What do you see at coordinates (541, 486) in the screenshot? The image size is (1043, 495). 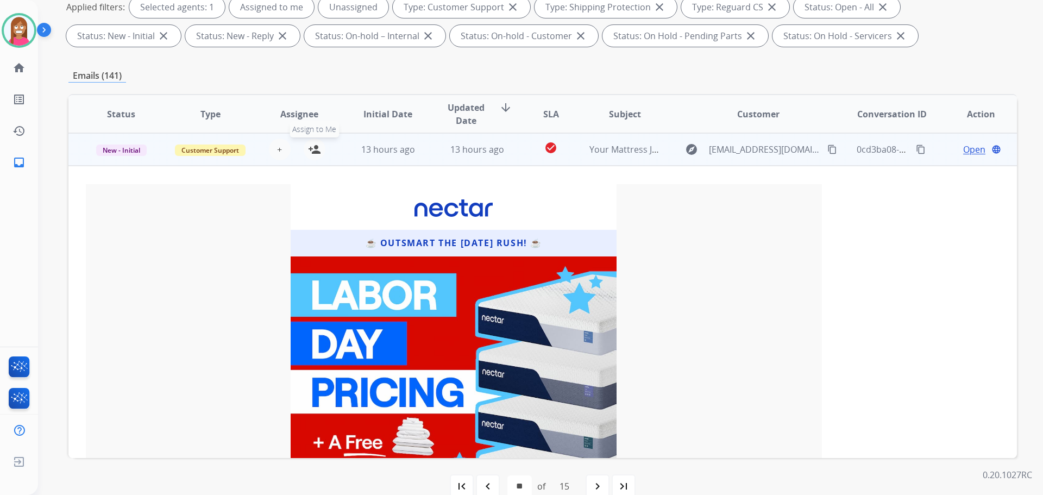 I see `div: of` at bounding box center [541, 486].